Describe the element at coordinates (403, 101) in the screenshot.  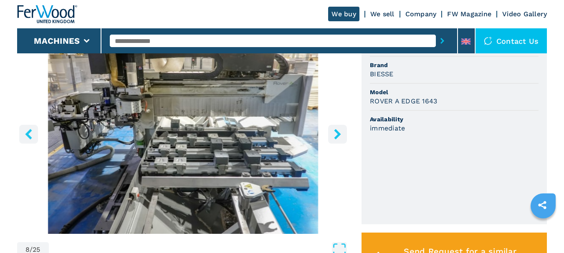
I see `h3: ROVER A EDGE 1643` at that location.